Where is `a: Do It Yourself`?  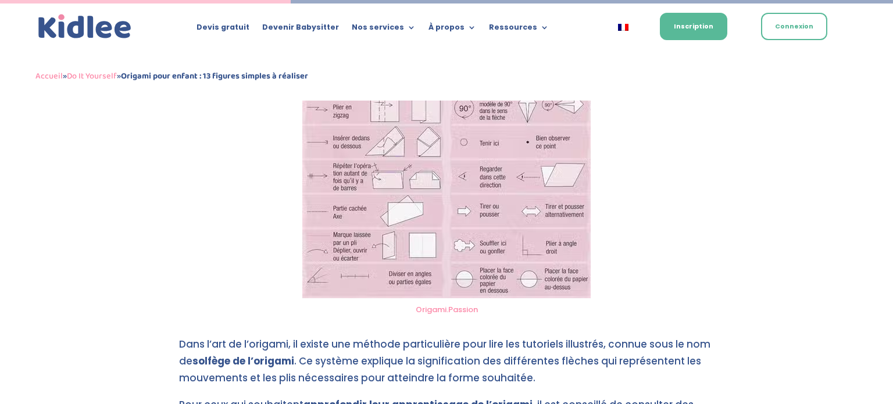
a: Do It Yourself is located at coordinates (92, 76).